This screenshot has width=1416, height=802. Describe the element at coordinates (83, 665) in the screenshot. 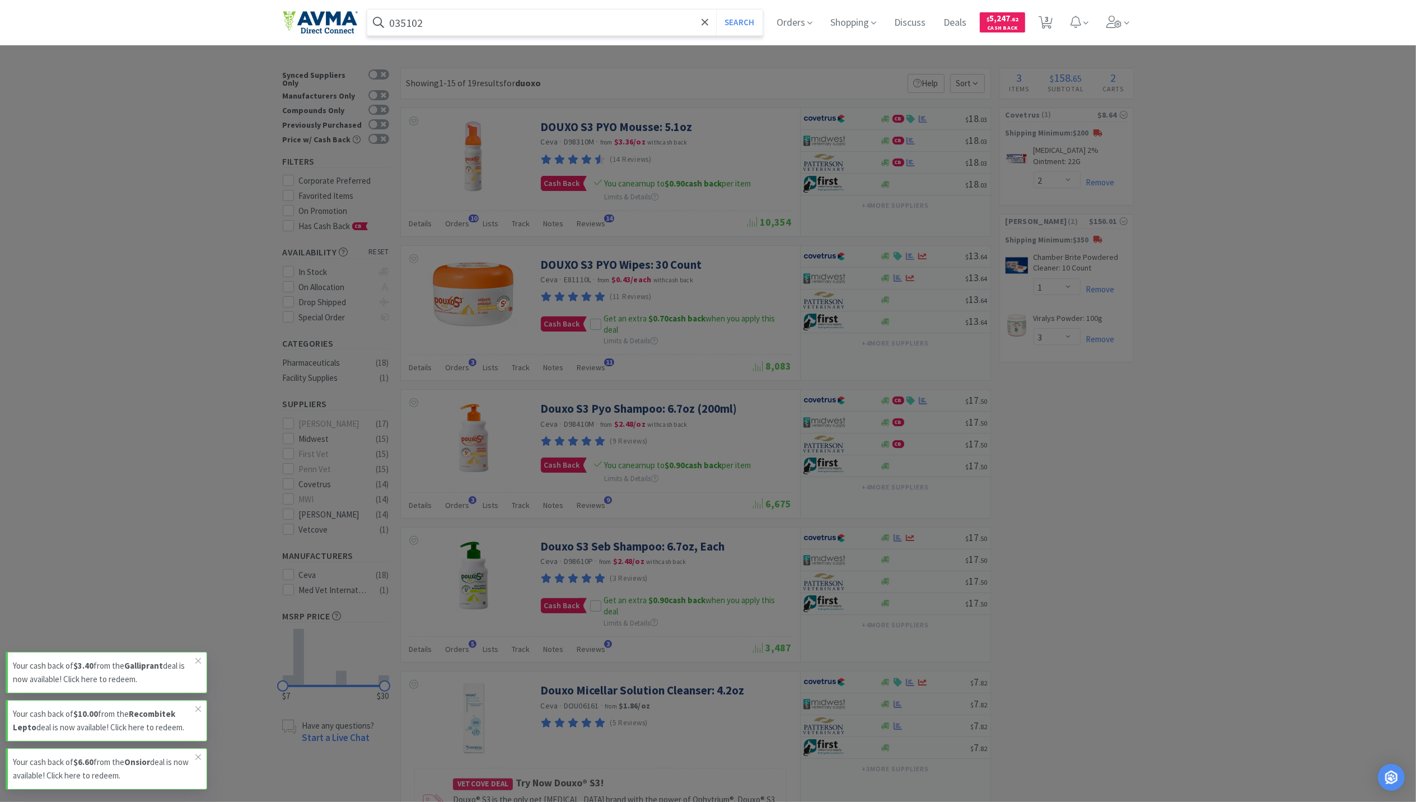

I see `strong: $3.40` at that location.